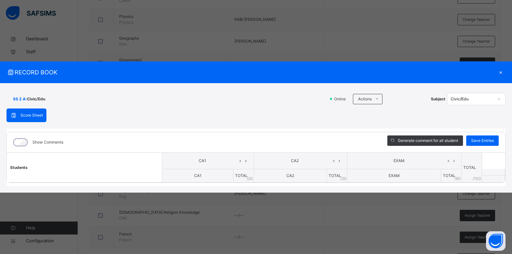  What do you see at coordinates (428, 141) in the screenshot?
I see `span: Generate comment for all student` at bounding box center [428, 141].